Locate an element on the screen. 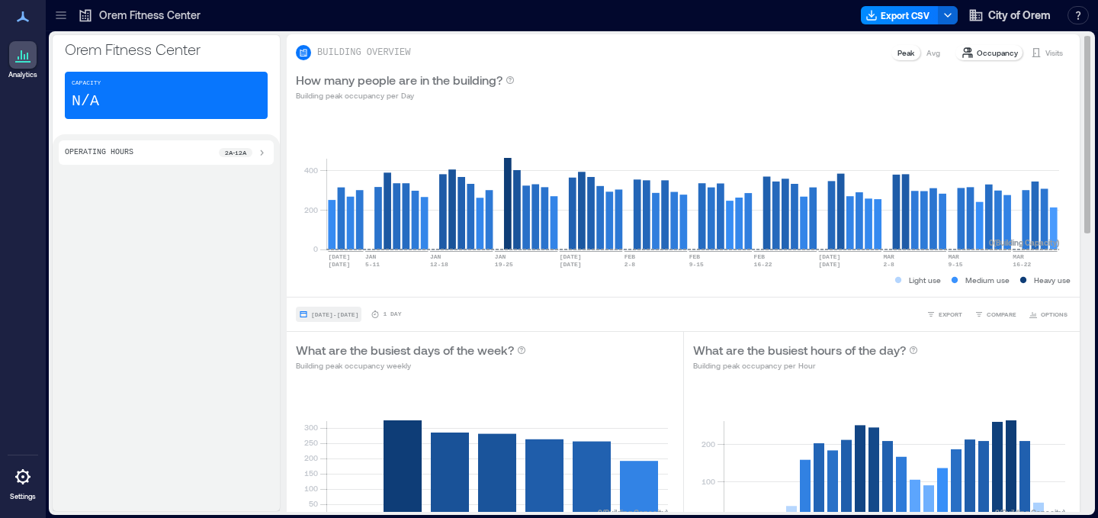  p: 1 Day is located at coordinates (392, 314).